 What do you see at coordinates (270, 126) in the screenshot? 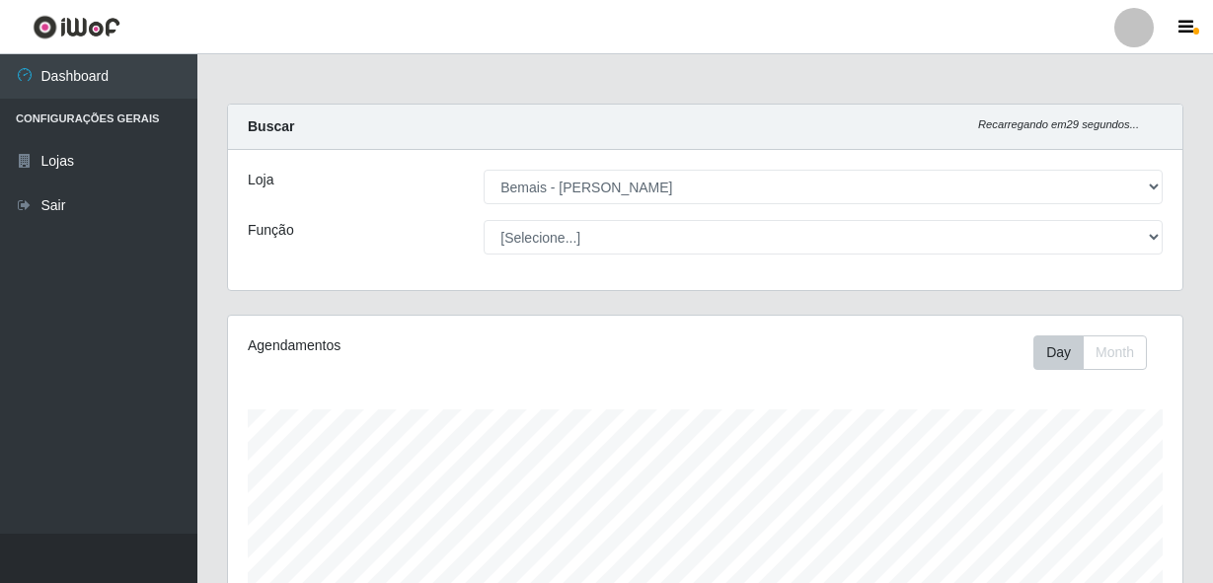
I see `strong: Buscar` at bounding box center [270, 126].